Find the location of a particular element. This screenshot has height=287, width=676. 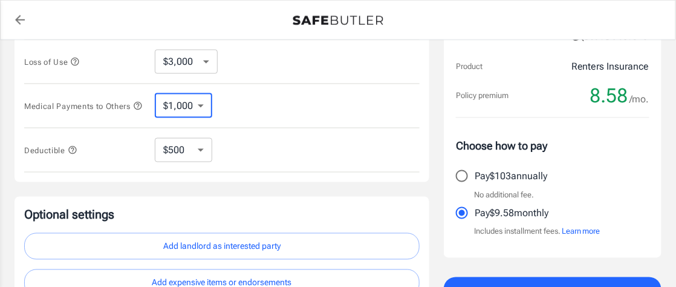

p: Includes installment fees. is located at coordinates (537, 232).